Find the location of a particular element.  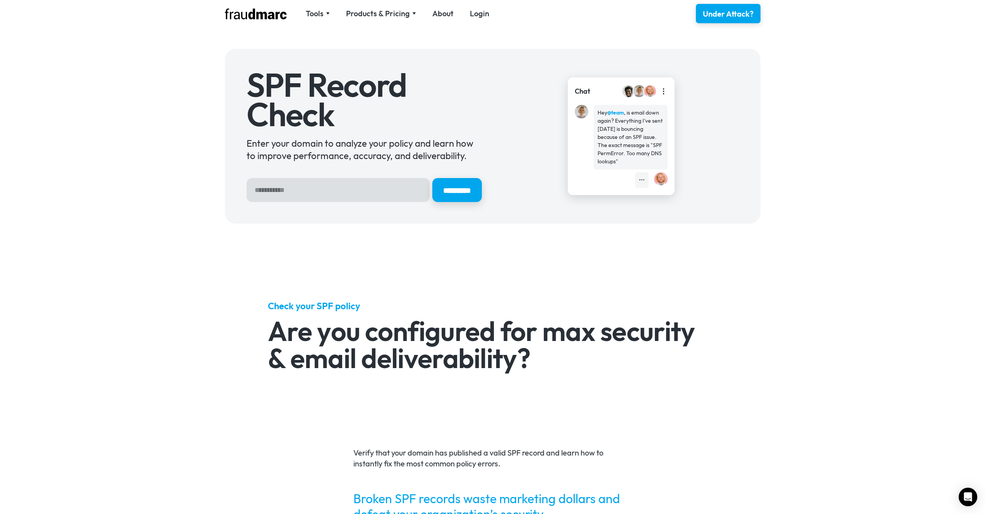

a: Login is located at coordinates (480, 14).